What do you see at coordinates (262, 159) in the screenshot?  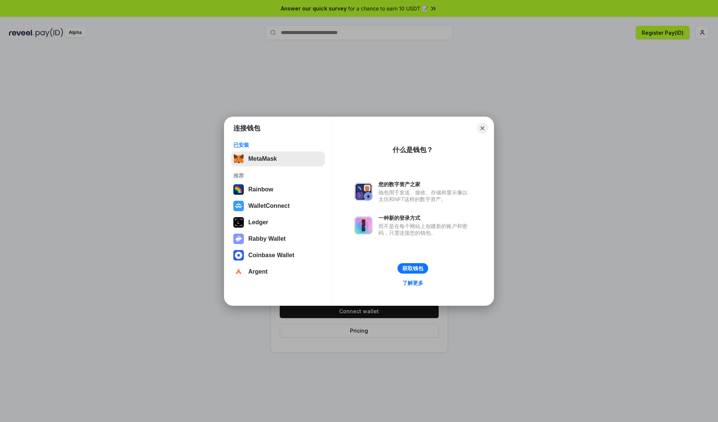 I see `div: MetaMask` at bounding box center [262, 159].